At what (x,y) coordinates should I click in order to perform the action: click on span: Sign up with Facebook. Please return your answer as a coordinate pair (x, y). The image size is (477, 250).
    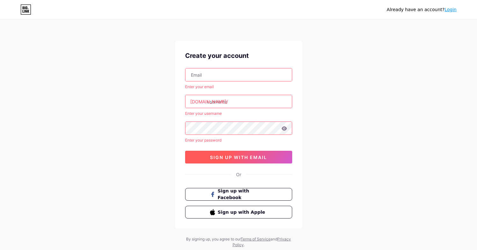
    Looking at the image, I should click on (242, 195).